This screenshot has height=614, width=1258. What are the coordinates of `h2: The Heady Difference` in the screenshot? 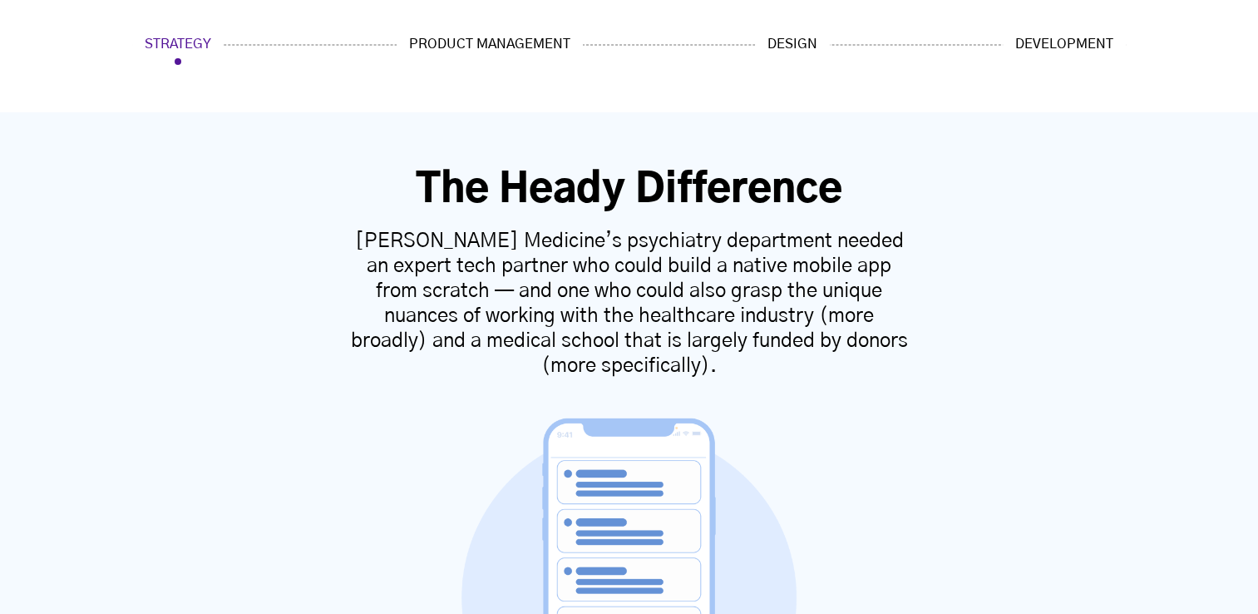 It's located at (629, 190).